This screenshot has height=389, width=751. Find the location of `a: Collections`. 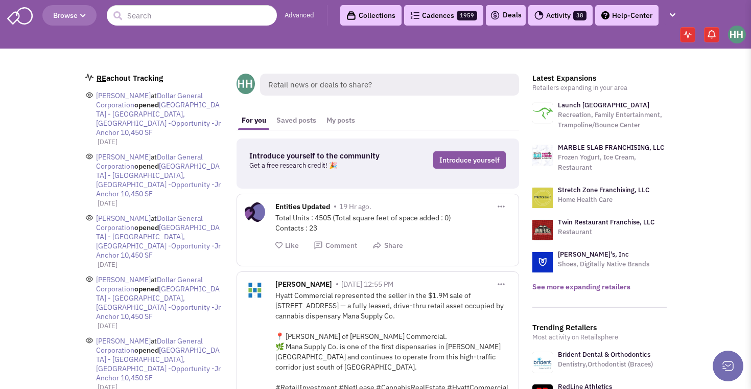

a: Collections is located at coordinates (371, 15).